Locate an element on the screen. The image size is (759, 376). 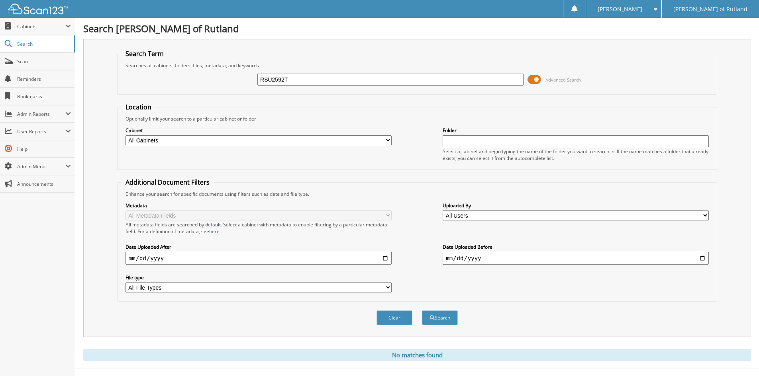
label: Uploaded By is located at coordinates (576, 206).